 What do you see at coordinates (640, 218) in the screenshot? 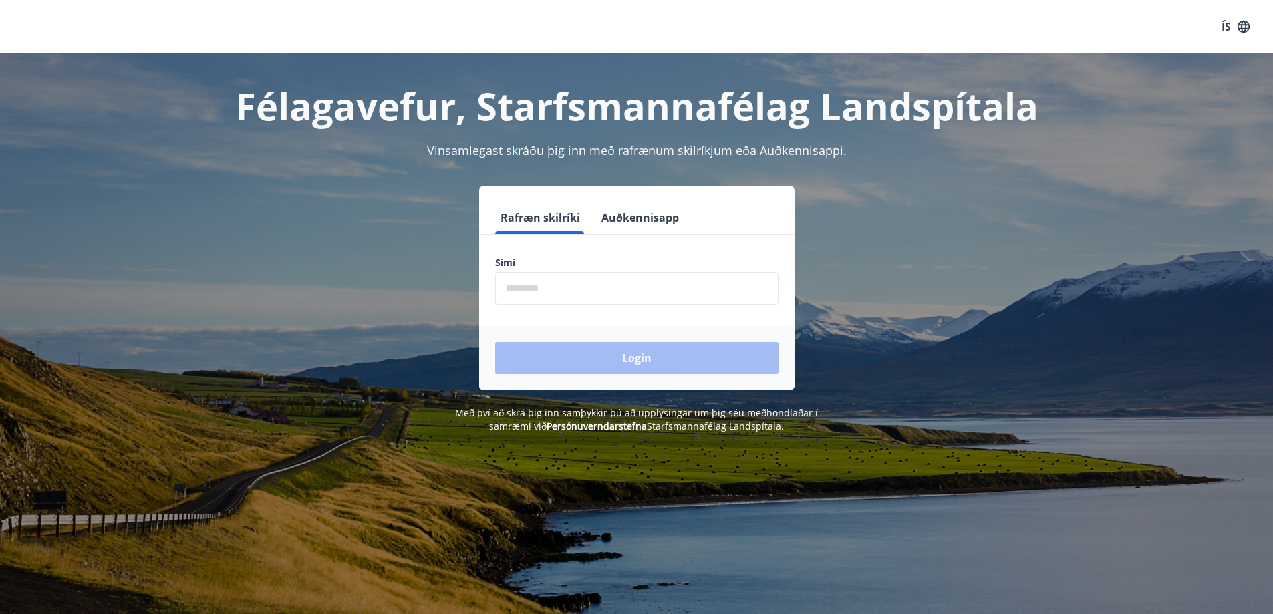
I see `button: Auðkennisapp` at bounding box center [640, 218].